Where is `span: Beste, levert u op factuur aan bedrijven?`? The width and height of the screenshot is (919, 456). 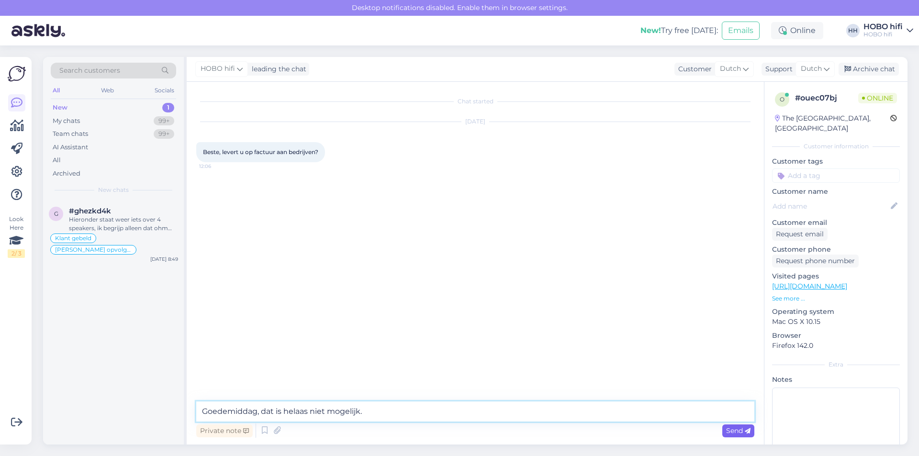
span: Beste, levert u op factuur aan bedrijven? is located at coordinates (260, 152).